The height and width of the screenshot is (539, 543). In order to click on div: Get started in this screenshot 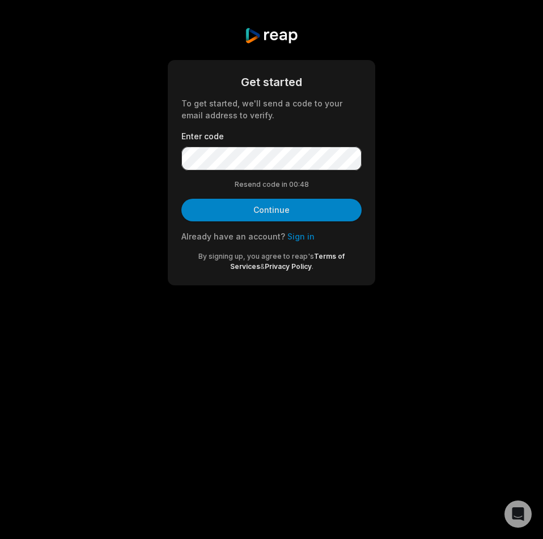, I will do `click(271, 82)`.